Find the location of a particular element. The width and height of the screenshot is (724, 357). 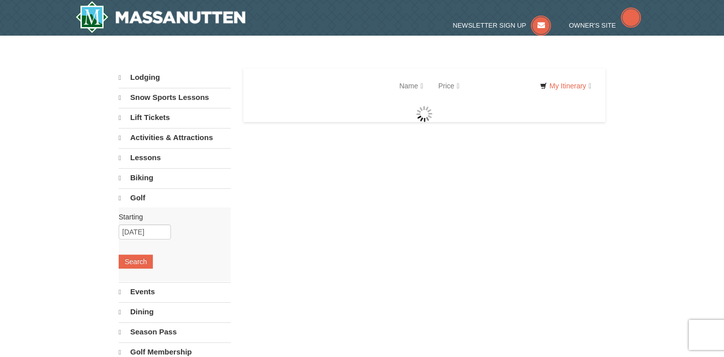

a: Massanutten Resort is located at coordinates (160, 17).